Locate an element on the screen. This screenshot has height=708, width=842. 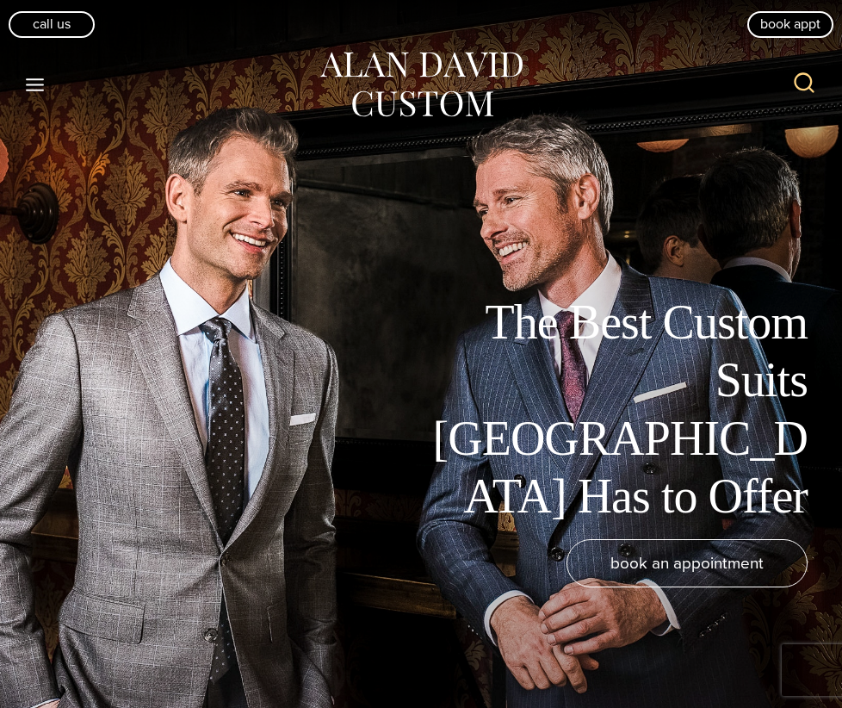
button: Open menu is located at coordinates (35, 84).